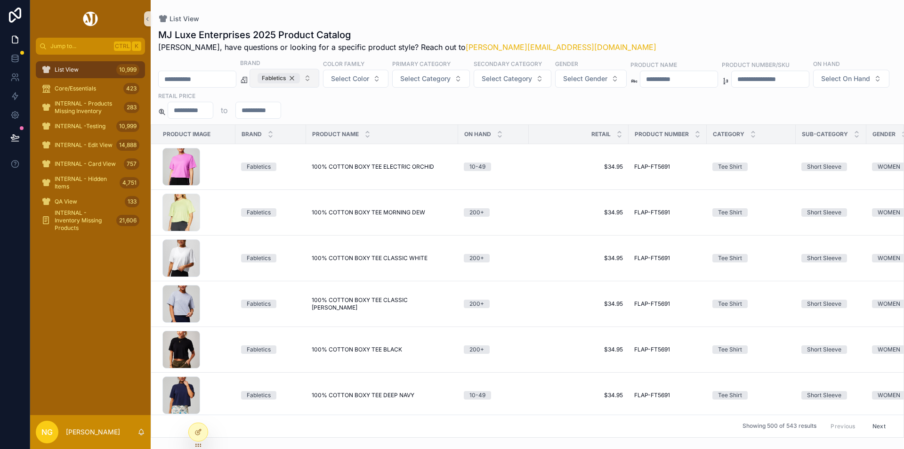 The image size is (904, 449). What do you see at coordinates (90, 202) in the screenshot?
I see `a: QA View133` at bounding box center [90, 202].